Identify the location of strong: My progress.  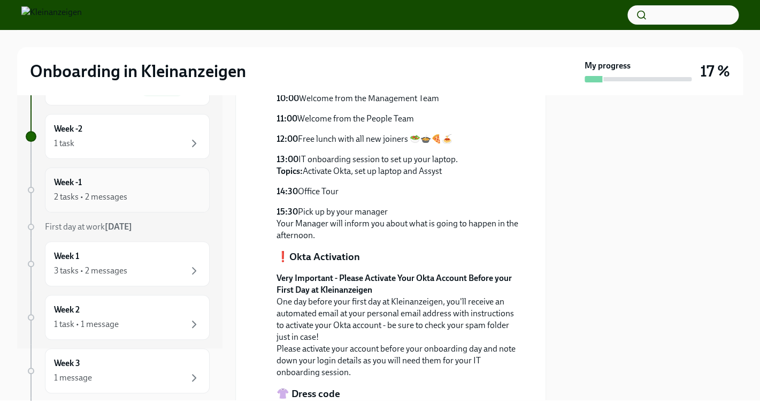
(607, 66).